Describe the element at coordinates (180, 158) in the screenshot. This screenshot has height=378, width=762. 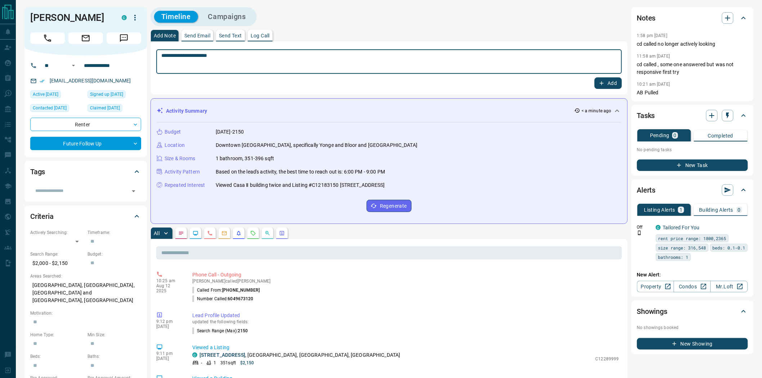
I see `p: Size & Rooms` at that location.